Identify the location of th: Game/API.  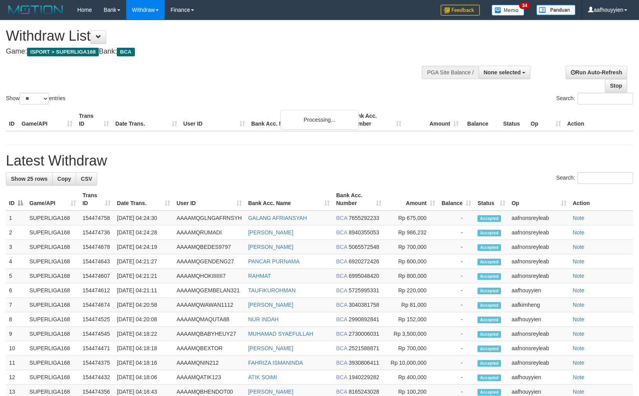
(47, 120).